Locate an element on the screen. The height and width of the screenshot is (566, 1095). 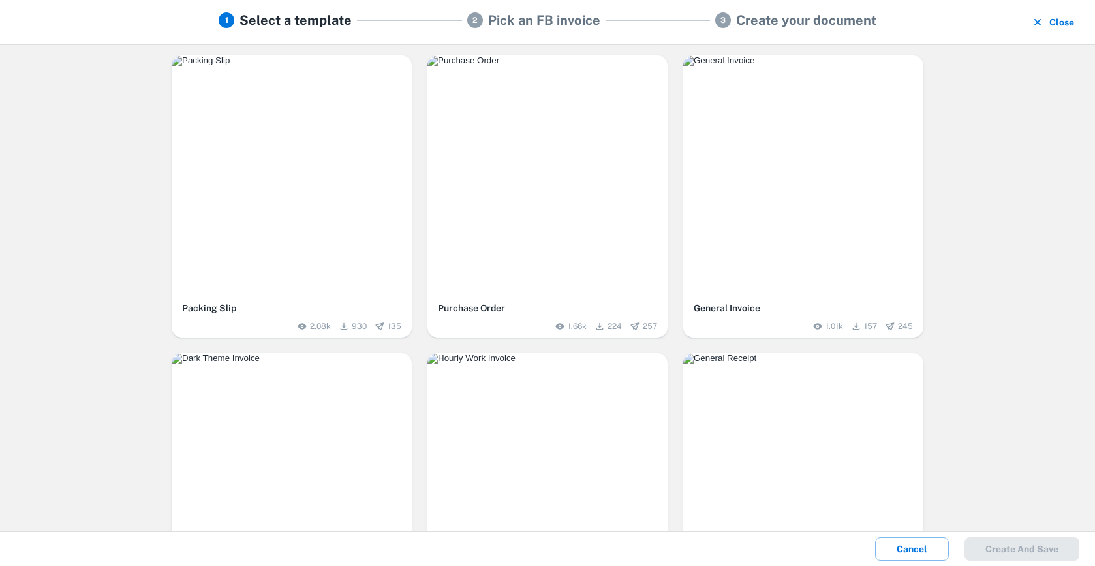
img: Hourly Work Invoice is located at coordinates (547, 358).